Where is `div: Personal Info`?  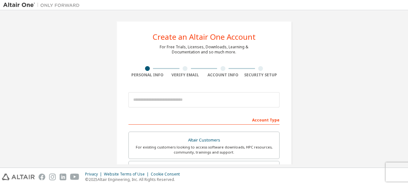 div: Personal Info is located at coordinates (147, 75).